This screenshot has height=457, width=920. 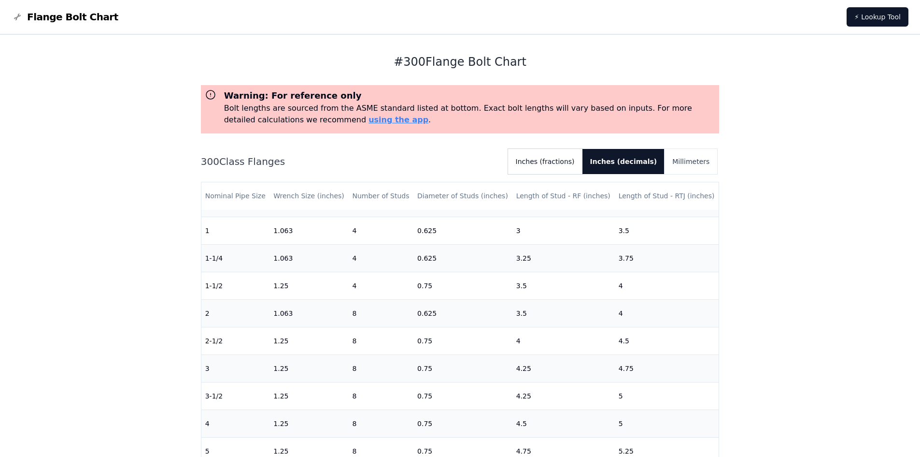 What do you see at coordinates (667, 368) in the screenshot?
I see `td: 4.75` at bounding box center [667, 368].